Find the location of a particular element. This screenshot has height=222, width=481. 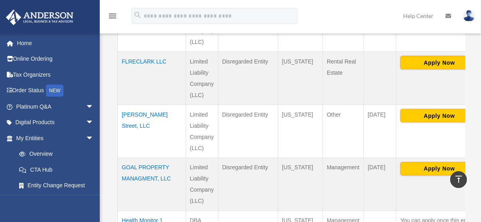

a: Overview is located at coordinates (54, 154).